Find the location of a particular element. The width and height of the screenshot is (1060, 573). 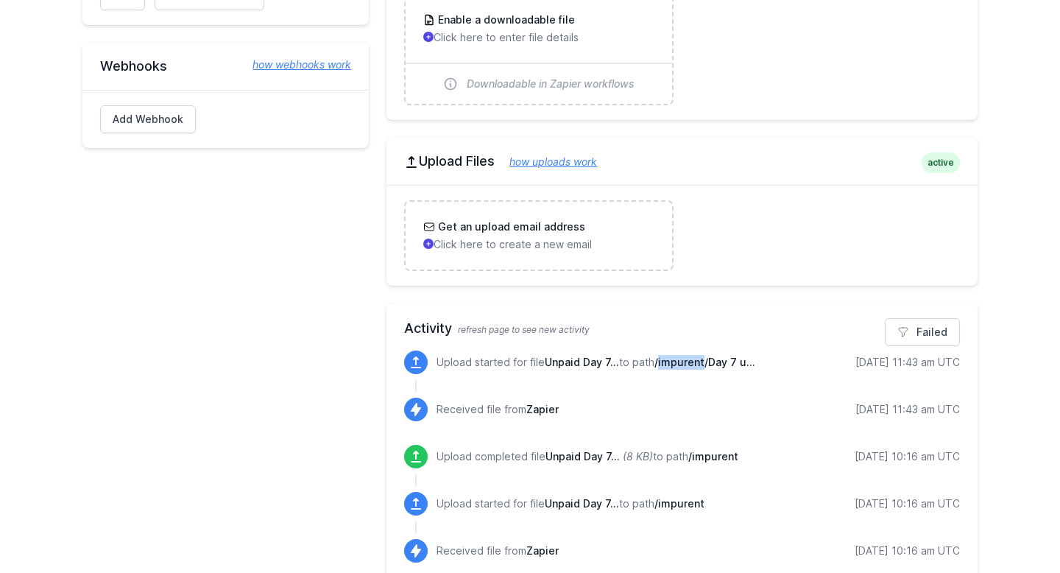

a: Failed is located at coordinates (923, 332).